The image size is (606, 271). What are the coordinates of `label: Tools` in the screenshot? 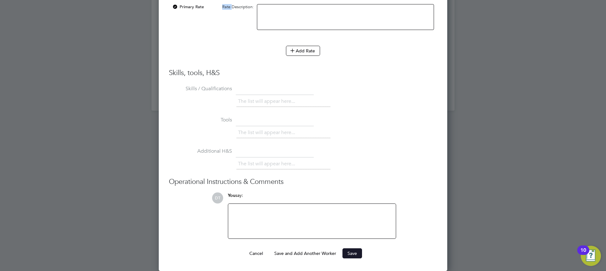 It's located at (201, 120).